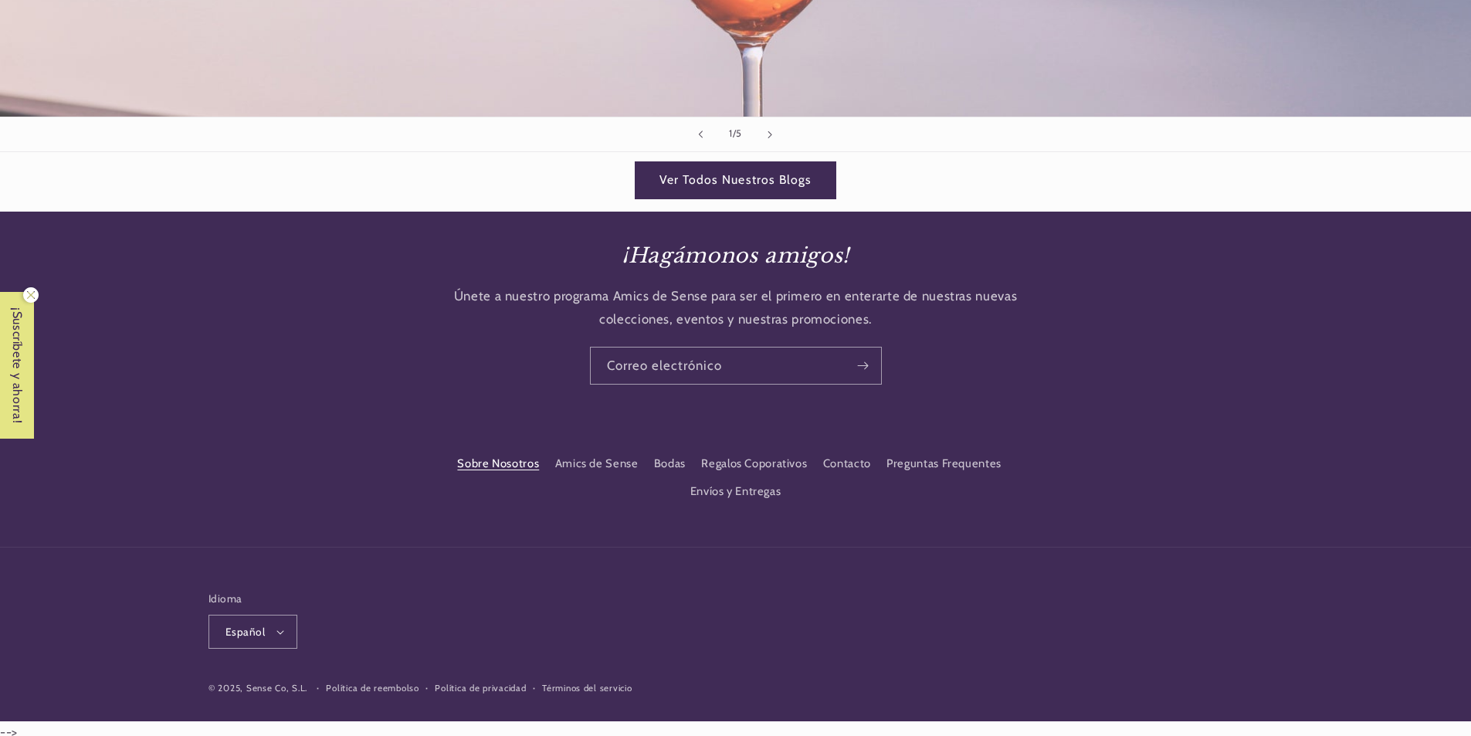  What do you see at coordinates (498, 466) in the screenshot?
I see `a: Sobre Nosotros` at bounding box center [498, 466].